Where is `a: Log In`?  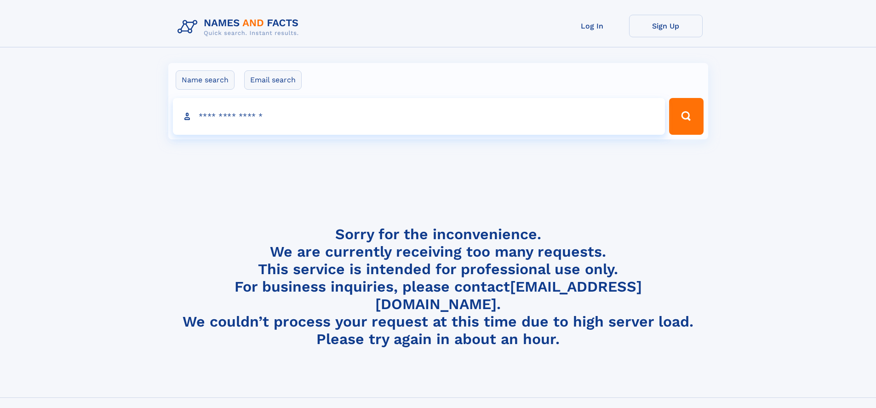
a: Log In is located at coordinates (593, 26).